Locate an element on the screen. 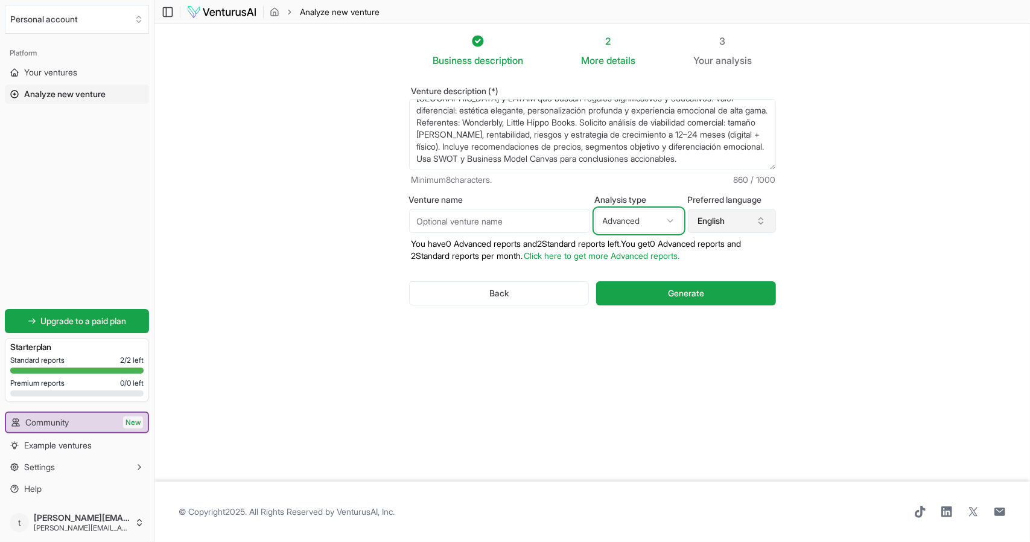  label: Venture name is located at coordinates (500, 200).